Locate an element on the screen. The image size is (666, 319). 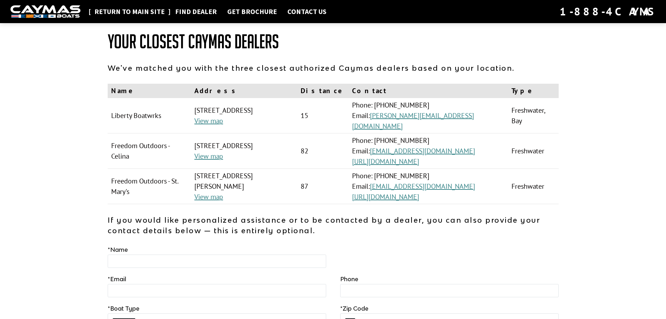
td: 15 is located at coordinates (323, 115).